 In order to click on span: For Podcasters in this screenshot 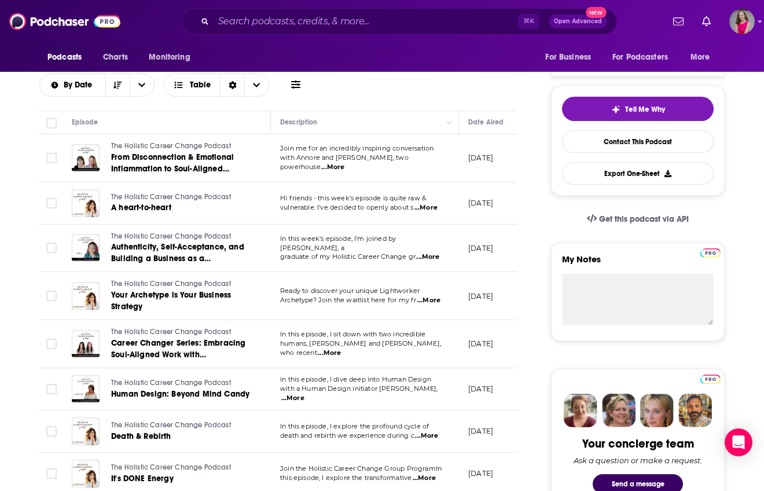, I will do `click(640, 57)`.